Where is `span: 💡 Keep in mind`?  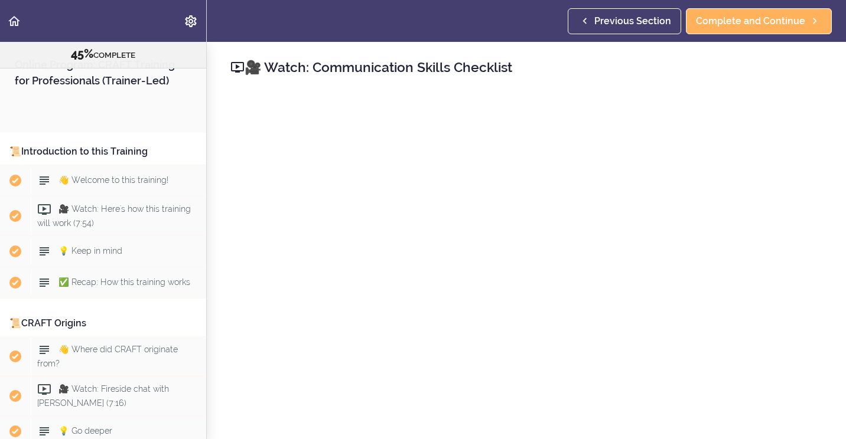
span: 💡 Keep in mind is located at coordinates (90, 251).